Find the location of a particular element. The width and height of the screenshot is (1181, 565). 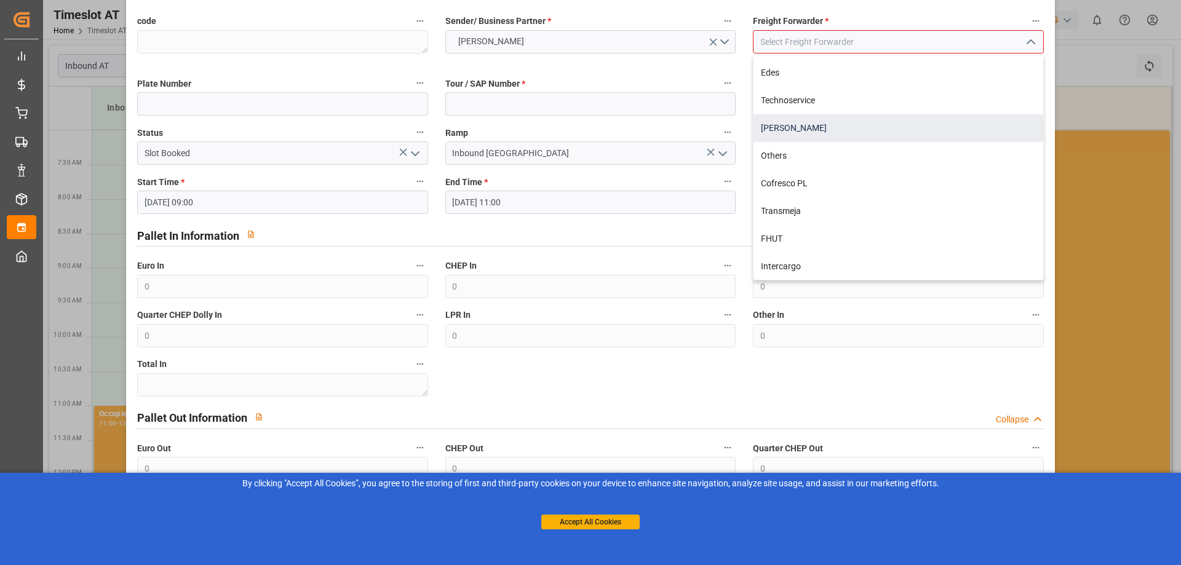

button: Euro In is located at coordinates (420, 266).